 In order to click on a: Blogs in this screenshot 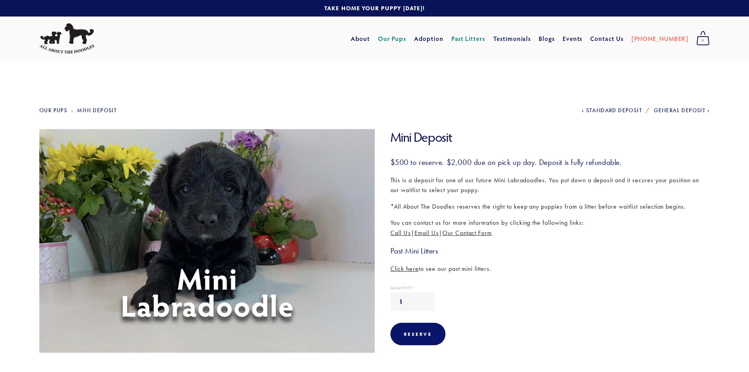, I will do `click(547, 39)`.